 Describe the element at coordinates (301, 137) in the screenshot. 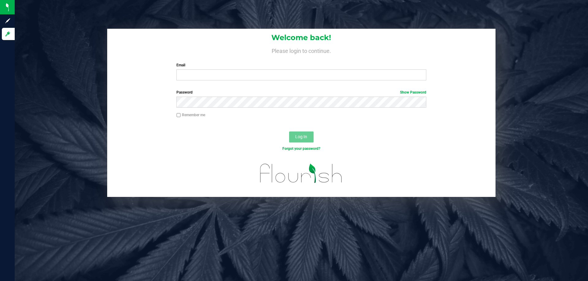

I see `span: Log In` at that location.